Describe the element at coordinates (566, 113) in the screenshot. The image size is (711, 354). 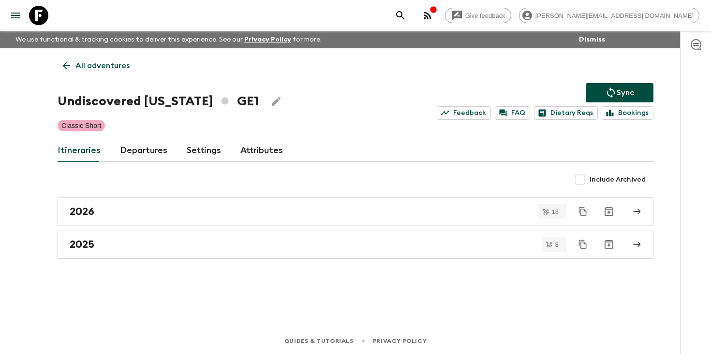
I see `a: Dietary Reqs` at that location.